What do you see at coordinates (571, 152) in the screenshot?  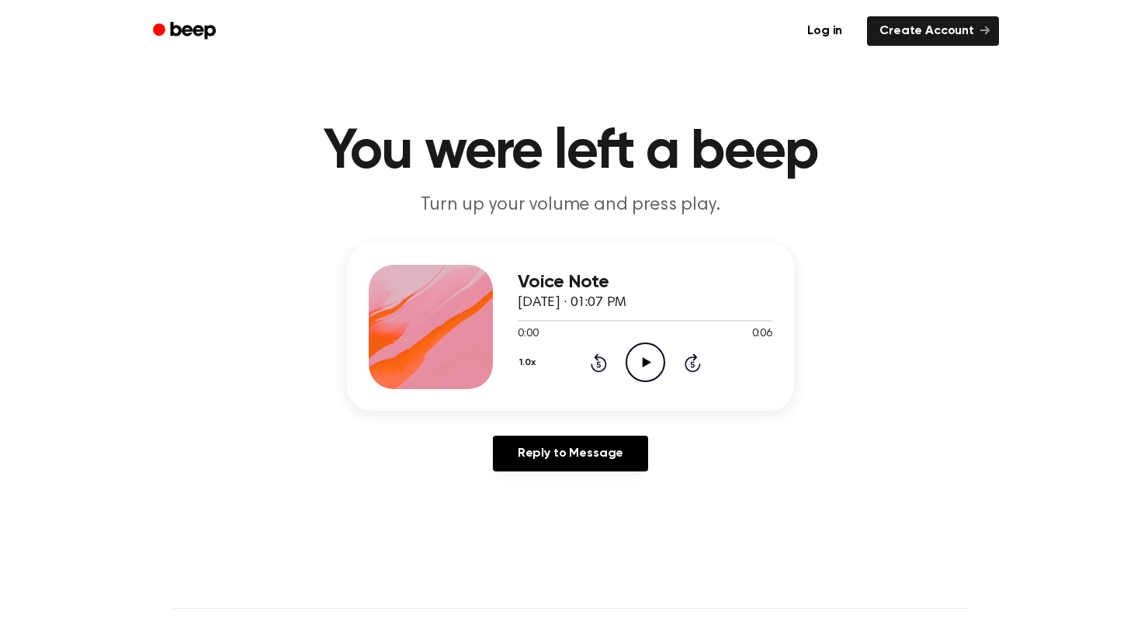 I see `h1: You were left a beep` at bounding box center [571, 152].